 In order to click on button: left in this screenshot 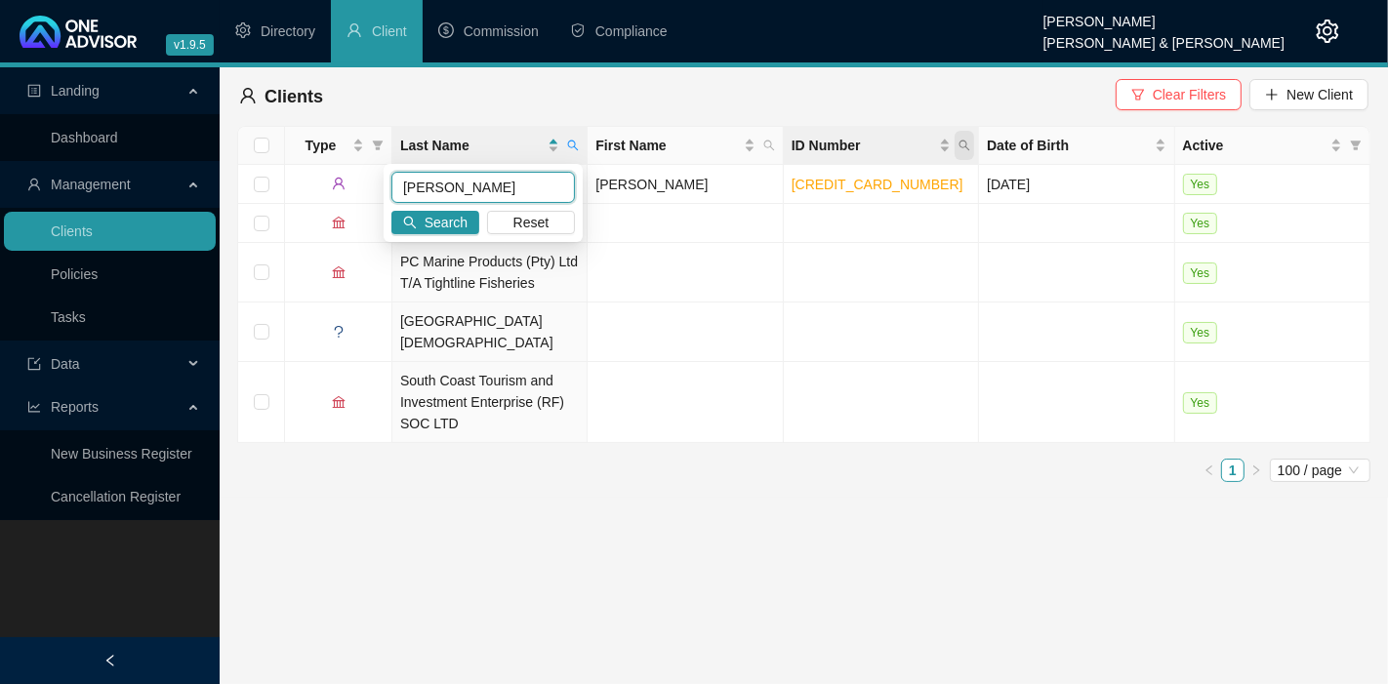, I will do `click(1210, 471)`.